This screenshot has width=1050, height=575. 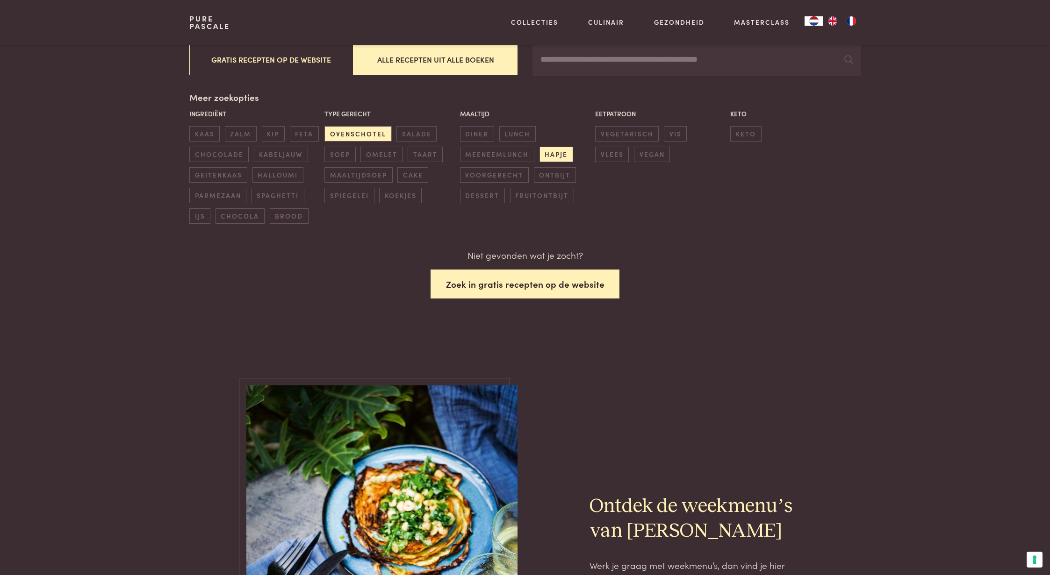 I want to click on a: Gezondheid, so click(x=679, y=22).